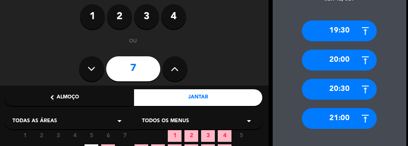 The width and height of the screenshot is (408, 146). I want to click on span: 6, so click(108, 135).